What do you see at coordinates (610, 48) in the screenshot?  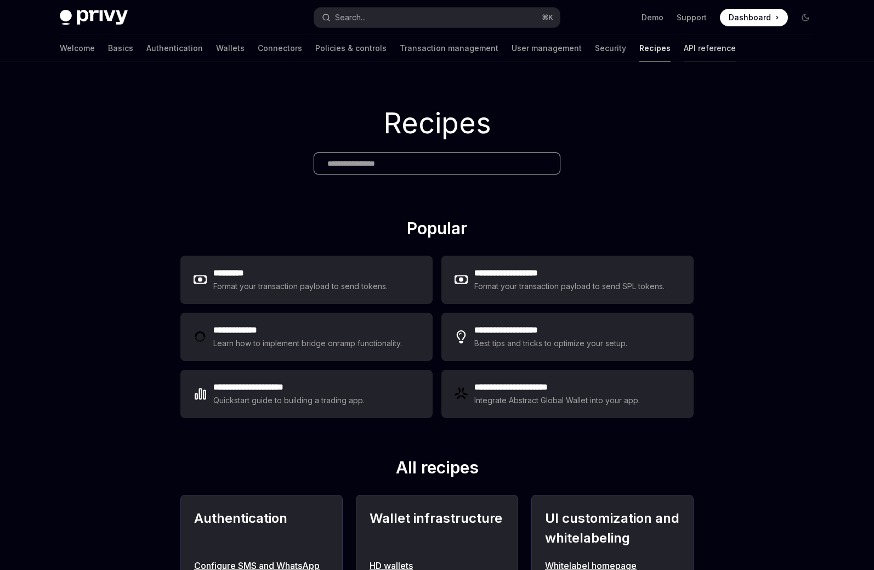 I see `a: Security` at bounding box center [610, 48].